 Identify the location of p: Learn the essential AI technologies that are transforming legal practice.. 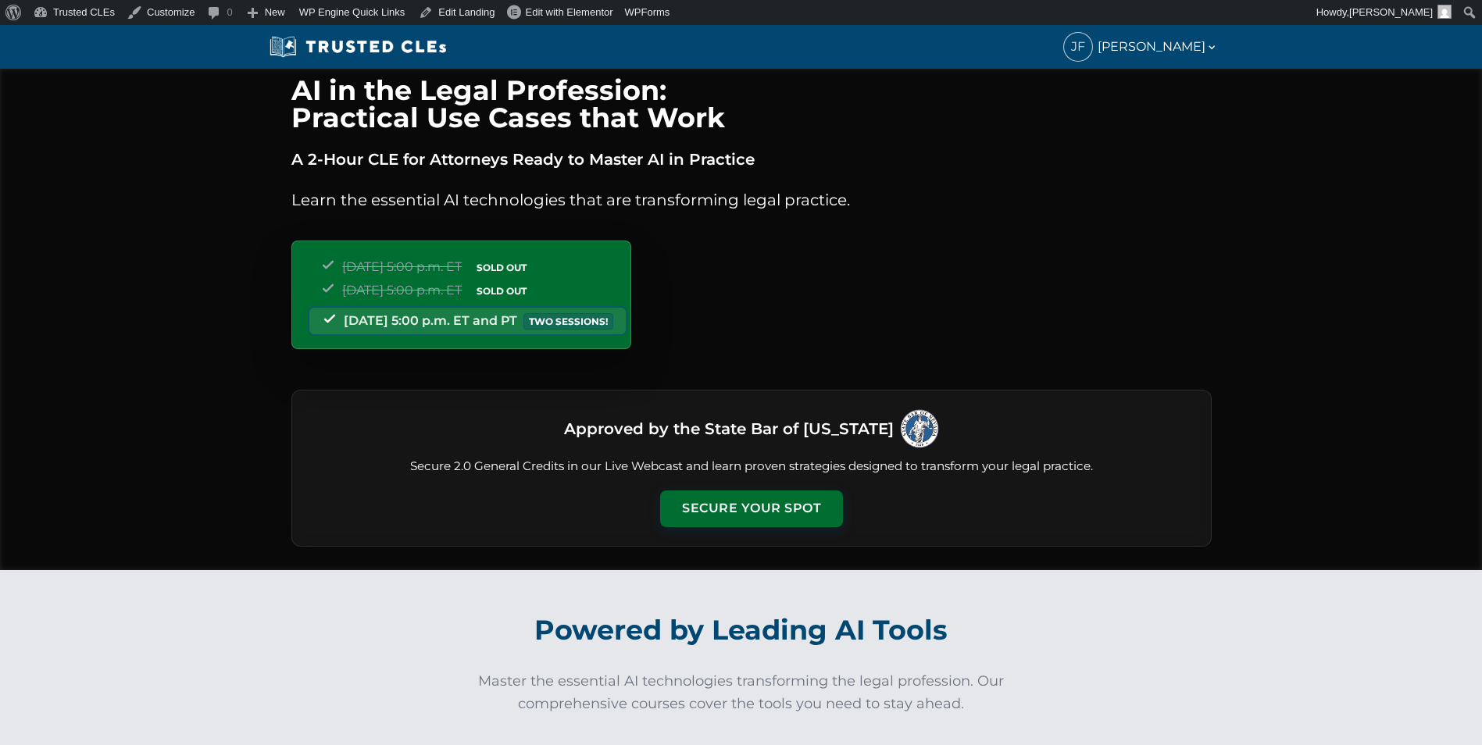
(752, 200).